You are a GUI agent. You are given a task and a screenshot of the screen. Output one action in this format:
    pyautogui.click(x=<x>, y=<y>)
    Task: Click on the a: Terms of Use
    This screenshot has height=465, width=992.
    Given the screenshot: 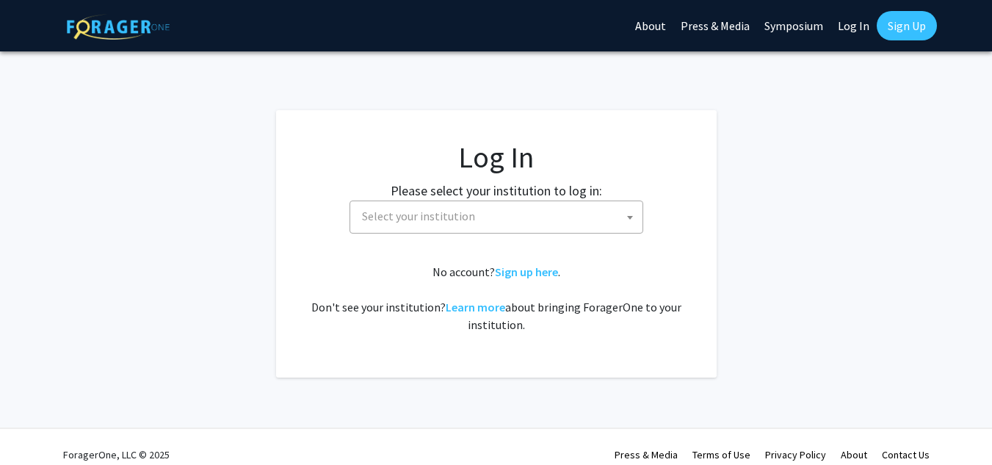 What is the action you would take?
    pyautogui.click(x=721, y=454)
    